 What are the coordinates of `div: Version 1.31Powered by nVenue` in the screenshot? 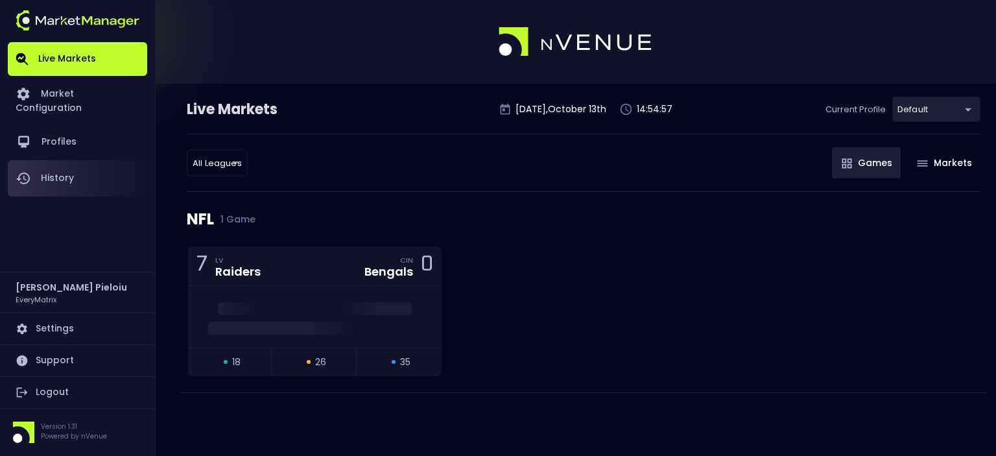 It's located at (77, 432).